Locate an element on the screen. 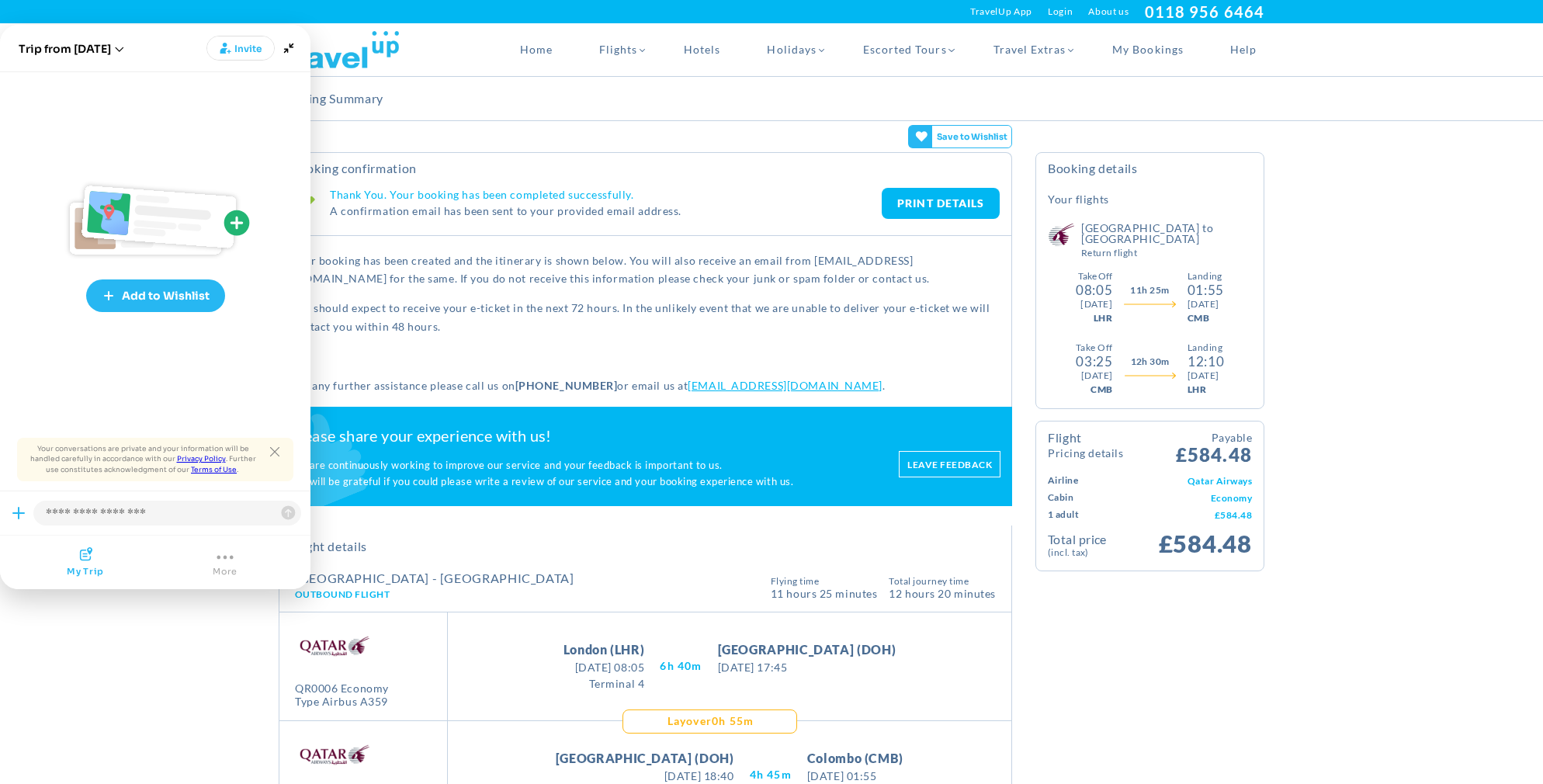  p: You should expect to receive your e-ticket in the next 72 hours. In the unlikely event that we ar... is located at coordinates (645, 317).